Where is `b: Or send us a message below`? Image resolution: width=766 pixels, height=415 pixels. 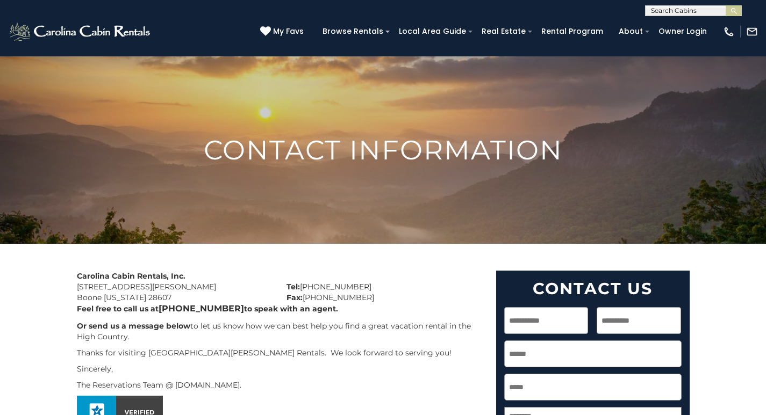 b: Or send us a message below is located at coordinates (133, 326).